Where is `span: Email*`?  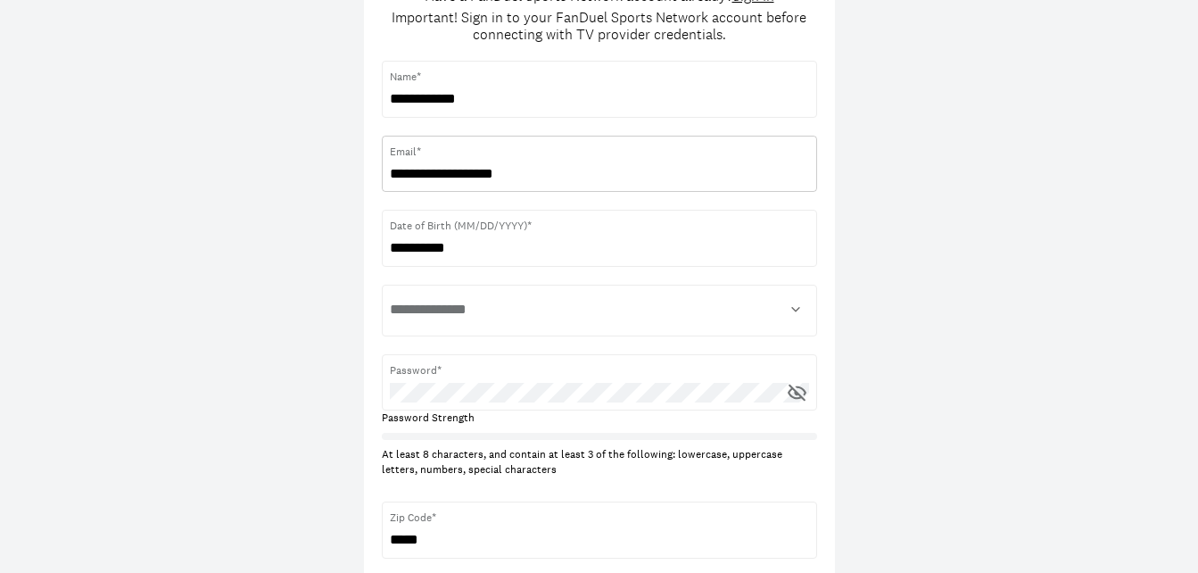
span: Email* is located at coordinates (599, 152).